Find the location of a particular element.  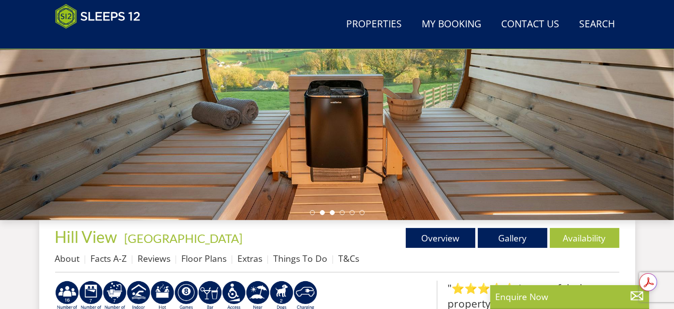

a: About is located at coordinates (68, 258).